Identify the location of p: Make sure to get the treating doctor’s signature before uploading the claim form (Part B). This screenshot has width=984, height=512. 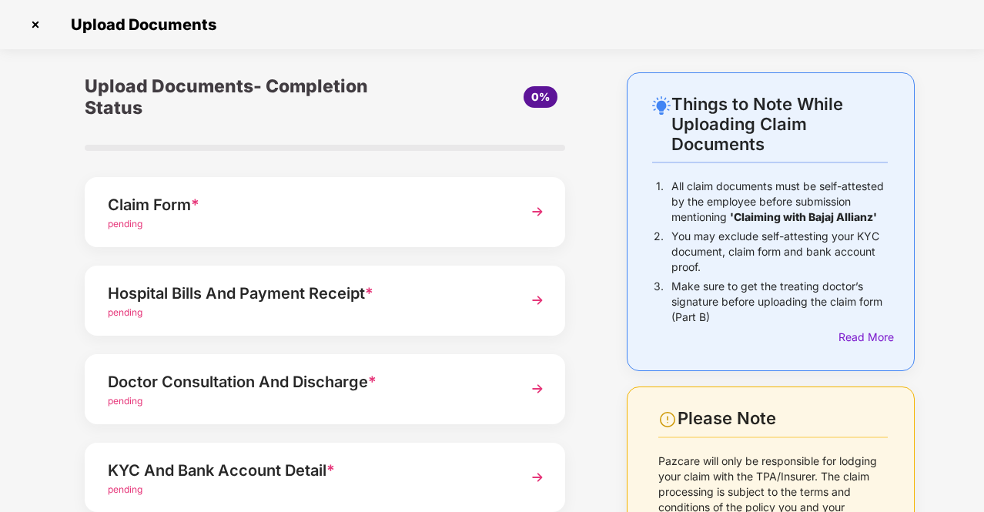
(779, 302).